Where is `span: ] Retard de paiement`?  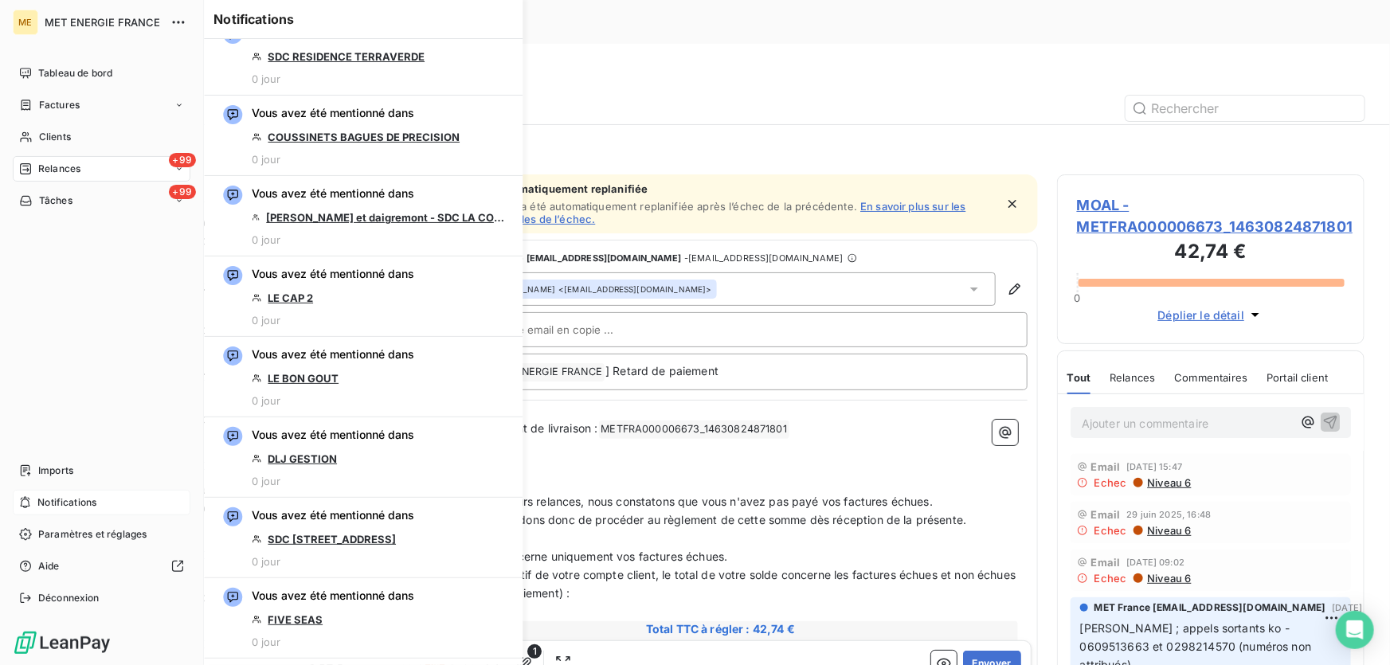
span: ] Retard de paiement is located at coordinates (662, 370).